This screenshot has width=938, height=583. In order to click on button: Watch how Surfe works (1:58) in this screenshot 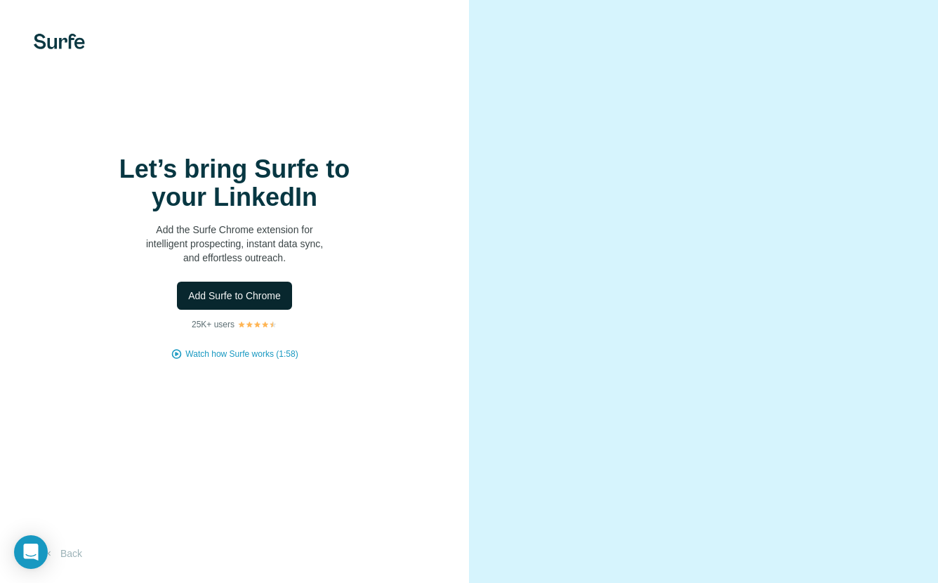, I will do `click(241, 354)`.